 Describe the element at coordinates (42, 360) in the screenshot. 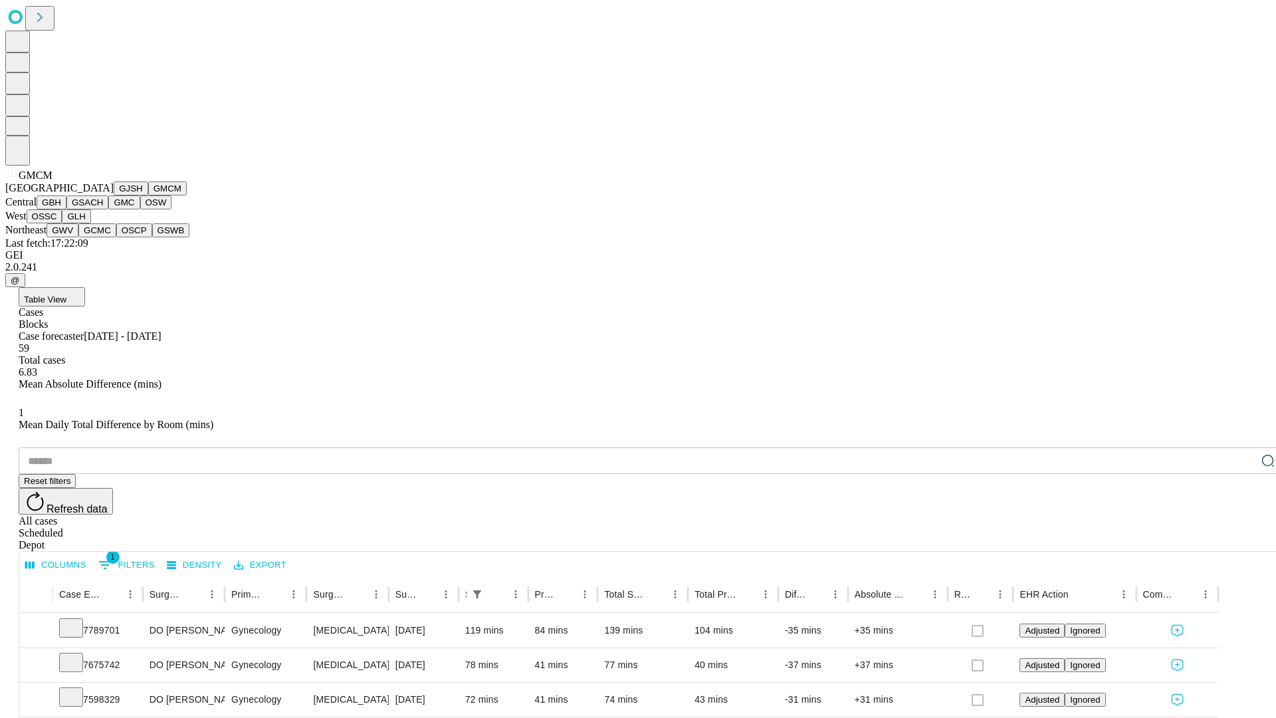

I see `span: Total cases` at that location.